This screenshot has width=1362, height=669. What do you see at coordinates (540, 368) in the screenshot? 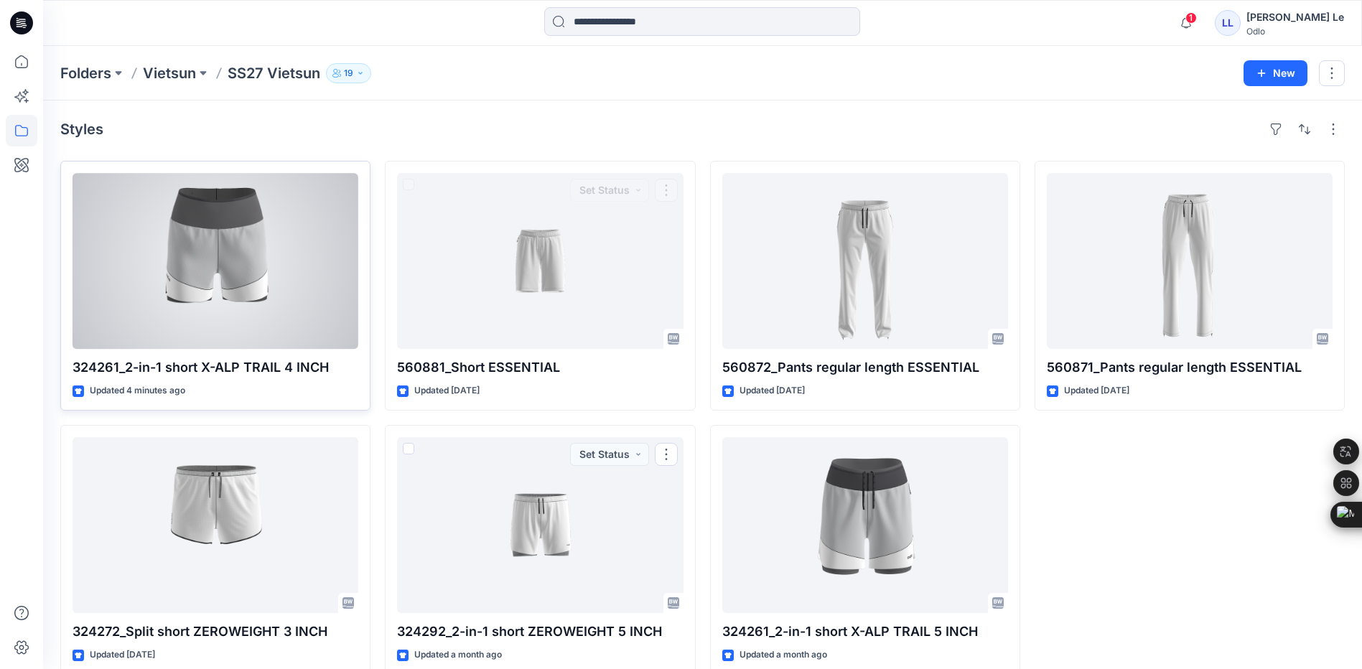
I see `p: 560881_Short ESSENTIAL` at bounding box center [540, 368].